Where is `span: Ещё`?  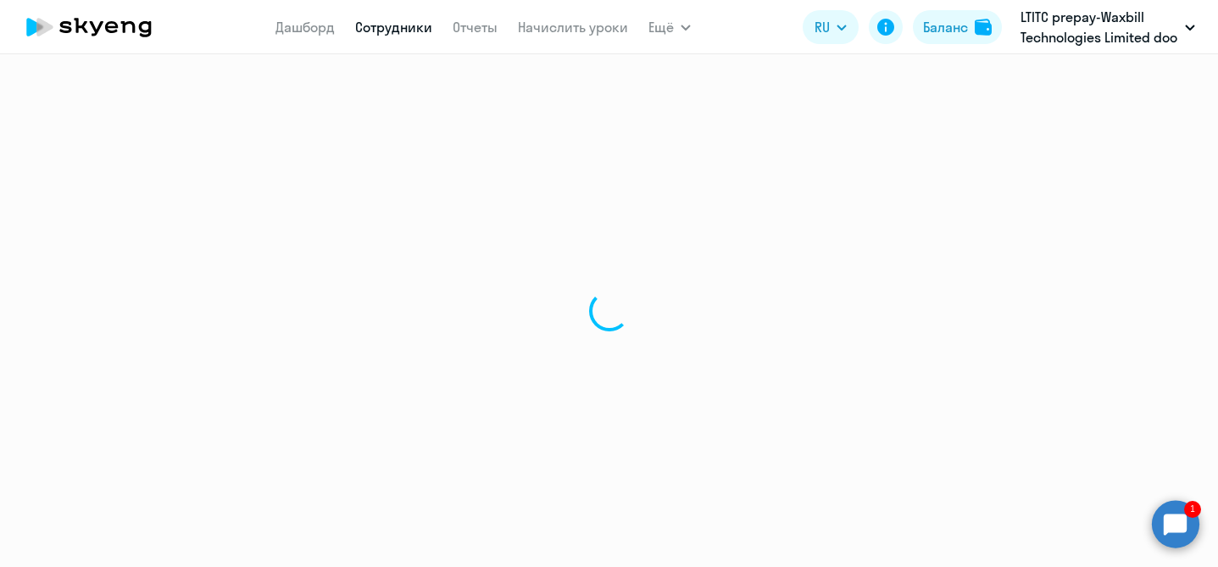 span: Ещё is located at coordinates (661, 27).